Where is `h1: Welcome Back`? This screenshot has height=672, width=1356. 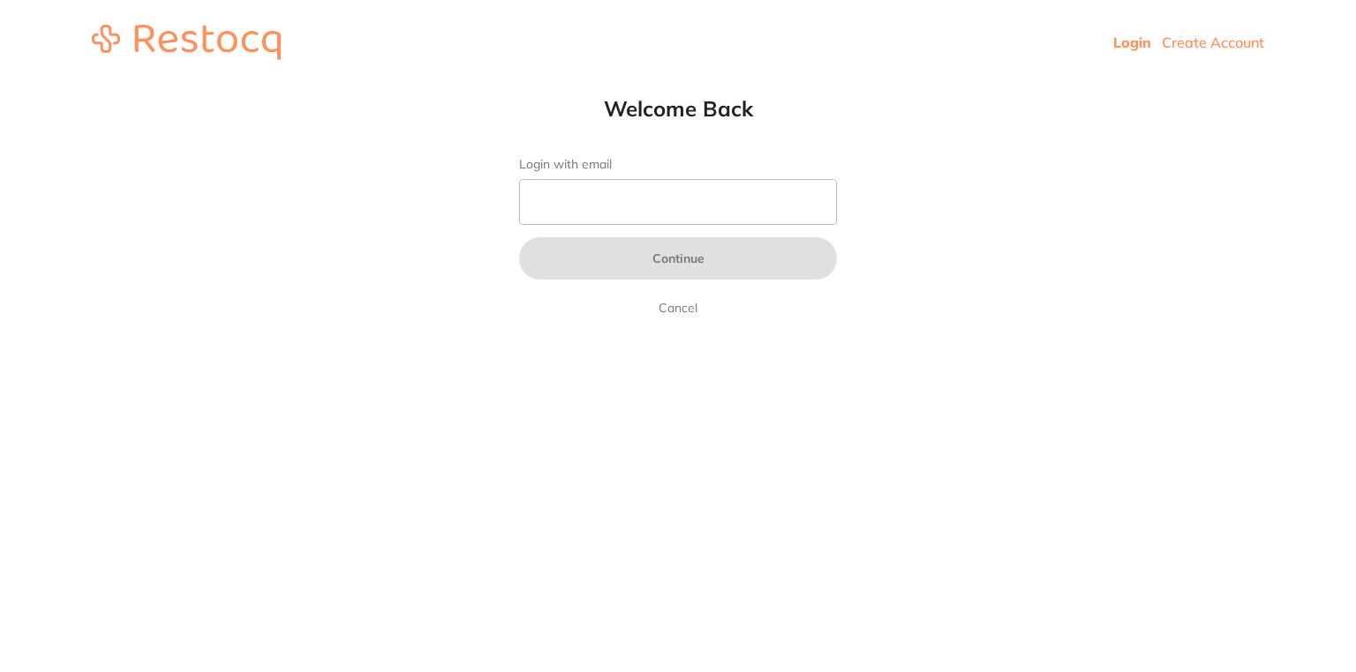
h1: Welcome Back is located at coordinates (678, 109).